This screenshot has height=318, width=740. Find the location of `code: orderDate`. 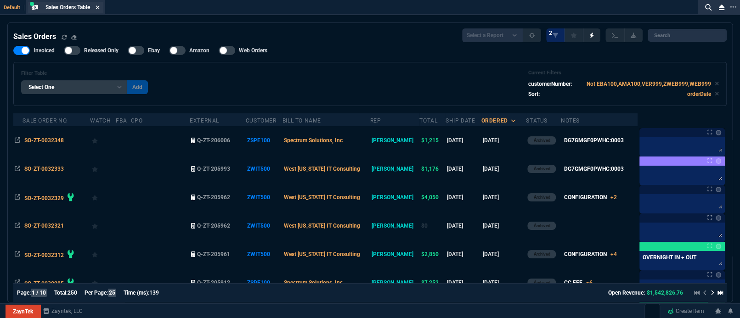

code: orderDate is located at coordinates (699, 94).